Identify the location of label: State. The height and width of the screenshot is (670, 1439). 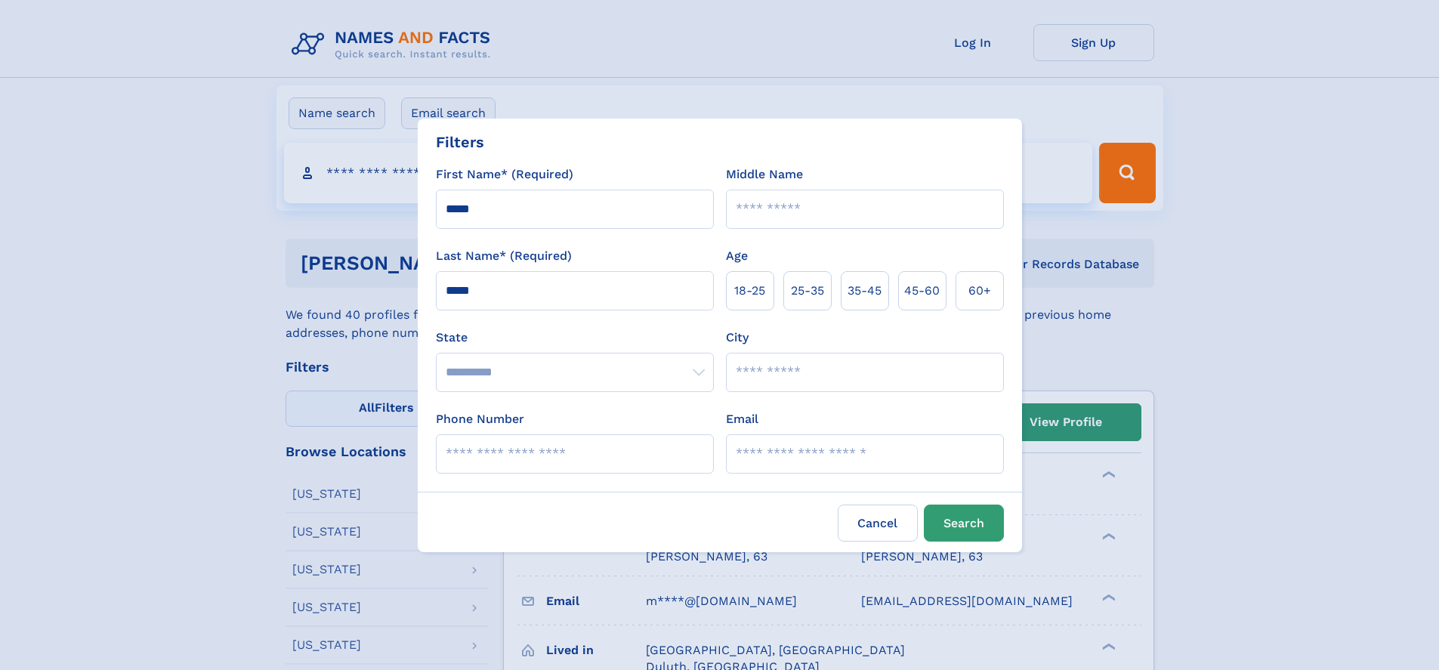
(575, 338).